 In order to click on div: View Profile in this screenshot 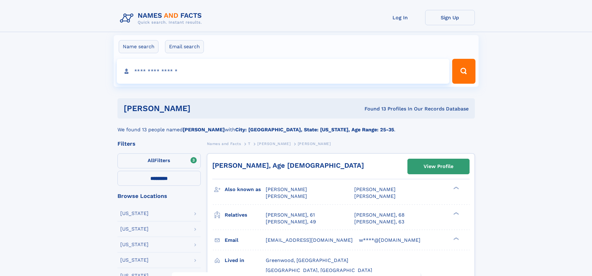, I will do `click(439, 166)`.